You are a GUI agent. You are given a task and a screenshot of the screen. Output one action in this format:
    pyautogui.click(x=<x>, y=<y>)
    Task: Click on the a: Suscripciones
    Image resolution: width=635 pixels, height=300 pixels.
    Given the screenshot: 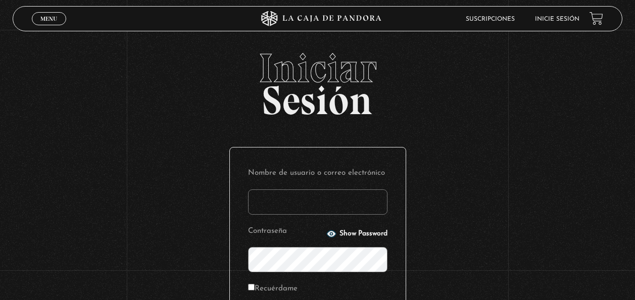 What is the action you would take?
    pyautogui.click(x=490, y=19)
    